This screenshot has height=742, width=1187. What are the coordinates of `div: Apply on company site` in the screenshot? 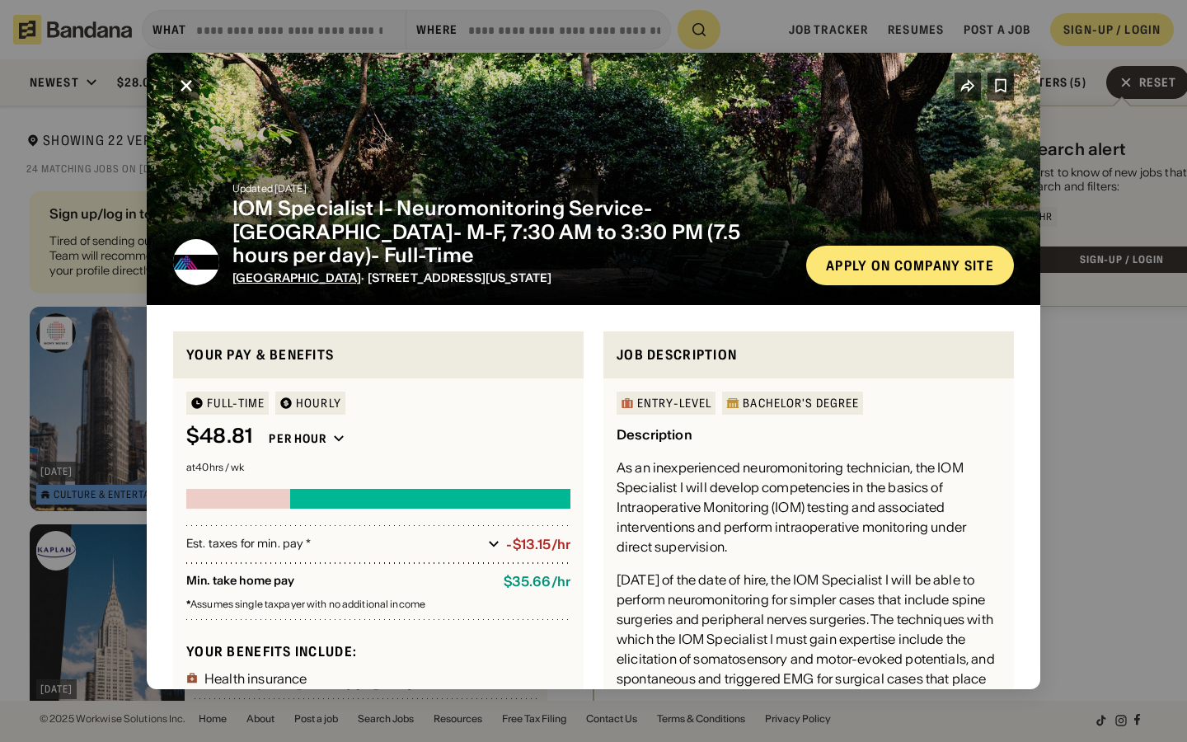 It's located at (910, 265).